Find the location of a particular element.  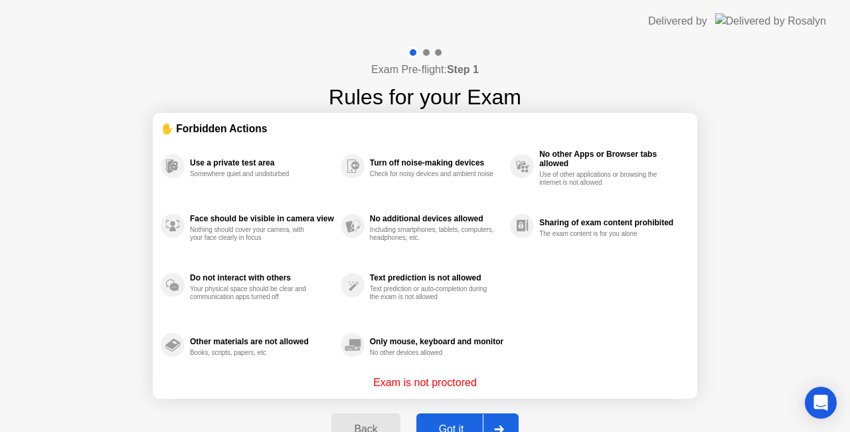

div: No other Apps or Browser tabs allowed is located at coordinates (611, 159).